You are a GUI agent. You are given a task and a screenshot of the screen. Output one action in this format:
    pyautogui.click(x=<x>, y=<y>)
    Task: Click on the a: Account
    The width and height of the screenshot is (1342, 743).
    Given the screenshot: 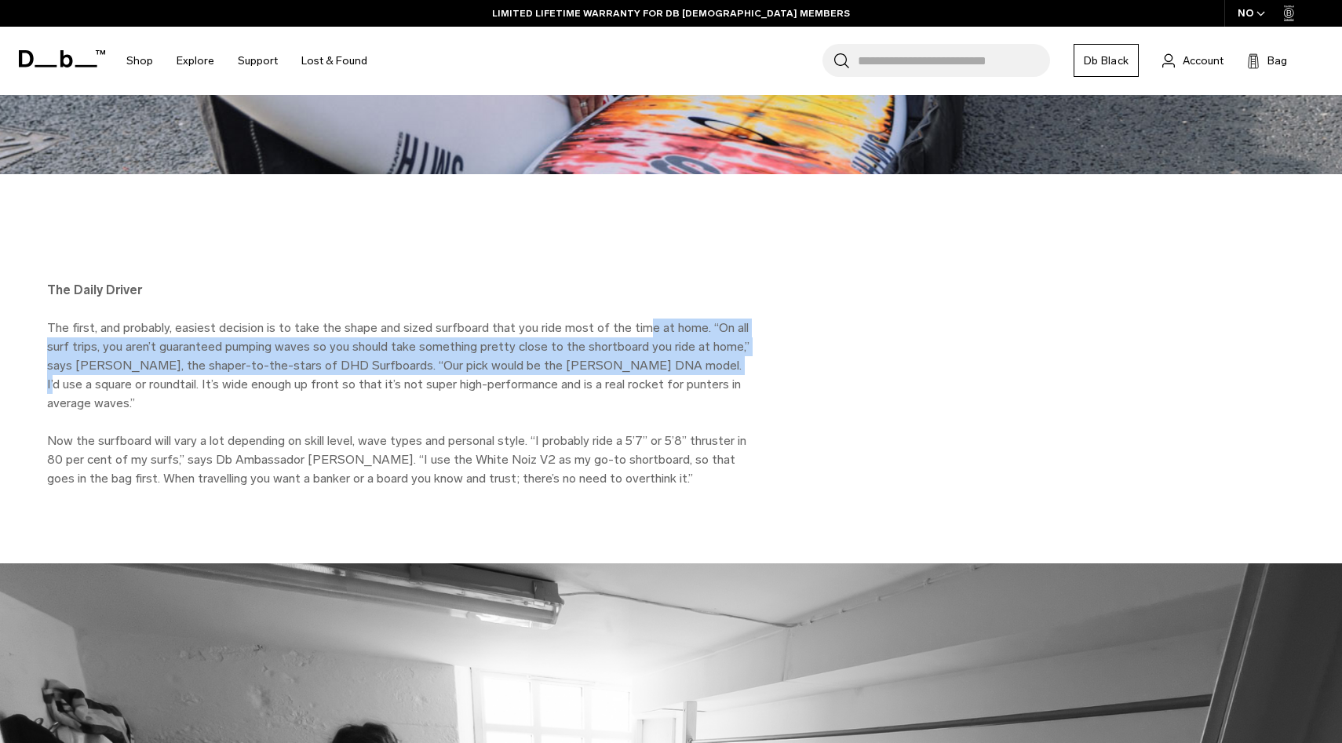 What is the action you would take?
    pyautogui.click(x=1192, y=60)
    